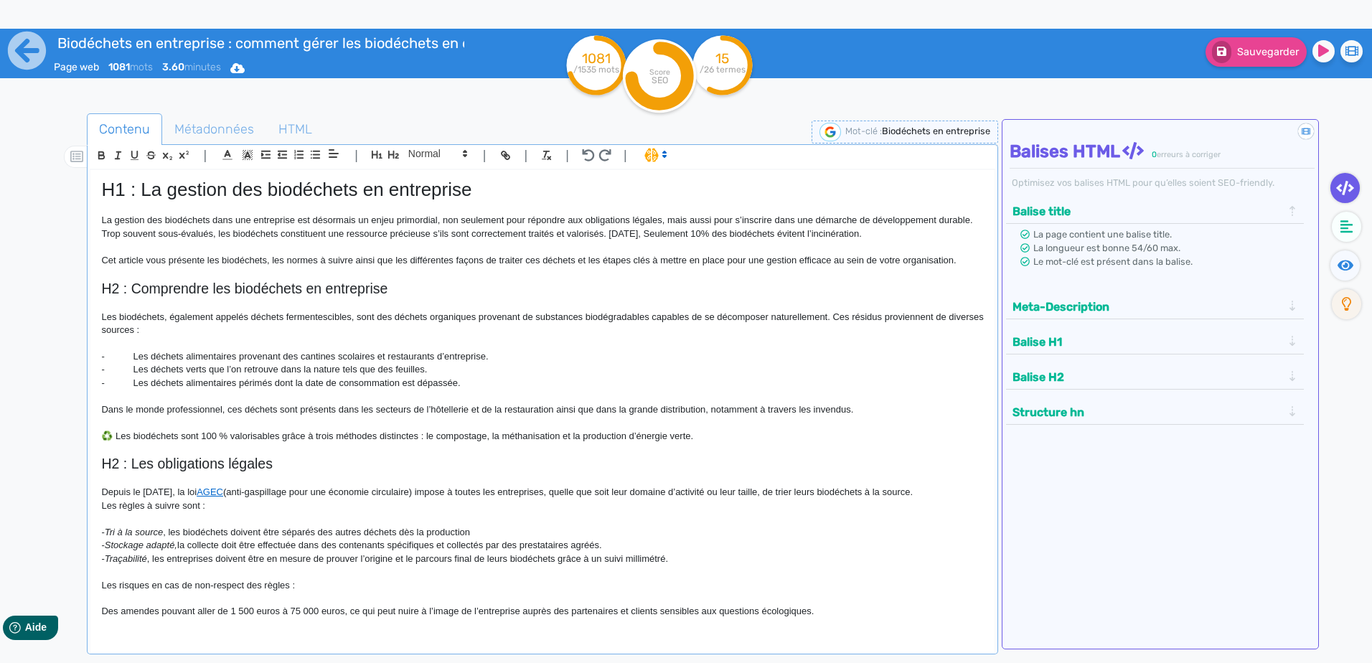 Image resolution: width=1372 pixels, height=663 pixels. Describe the element at coordinates (1107, 248) in the screenshot. I see `span: La longueur est bonne 54/60 max.` at that location.